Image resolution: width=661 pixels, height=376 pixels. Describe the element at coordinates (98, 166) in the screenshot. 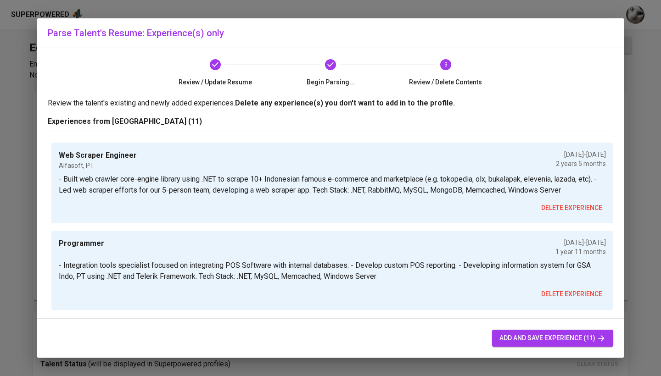

I see `p: Alfasoft, PT` at that location.